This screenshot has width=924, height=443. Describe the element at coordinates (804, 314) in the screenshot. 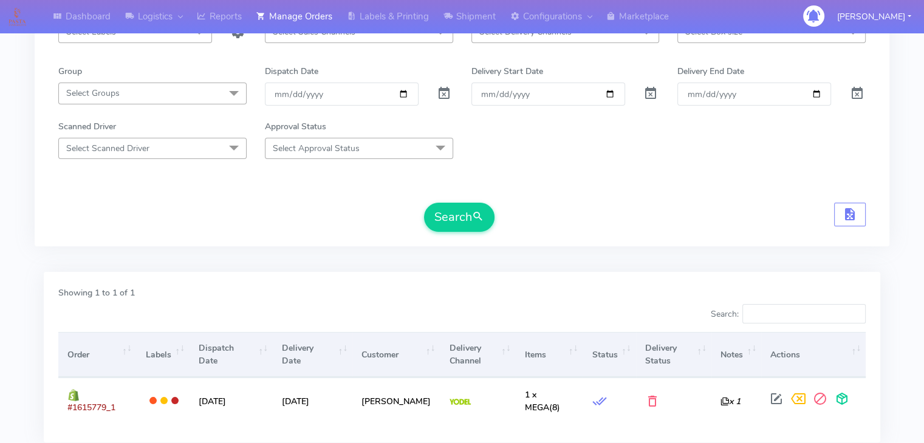

I see `input: Search:` at that location.